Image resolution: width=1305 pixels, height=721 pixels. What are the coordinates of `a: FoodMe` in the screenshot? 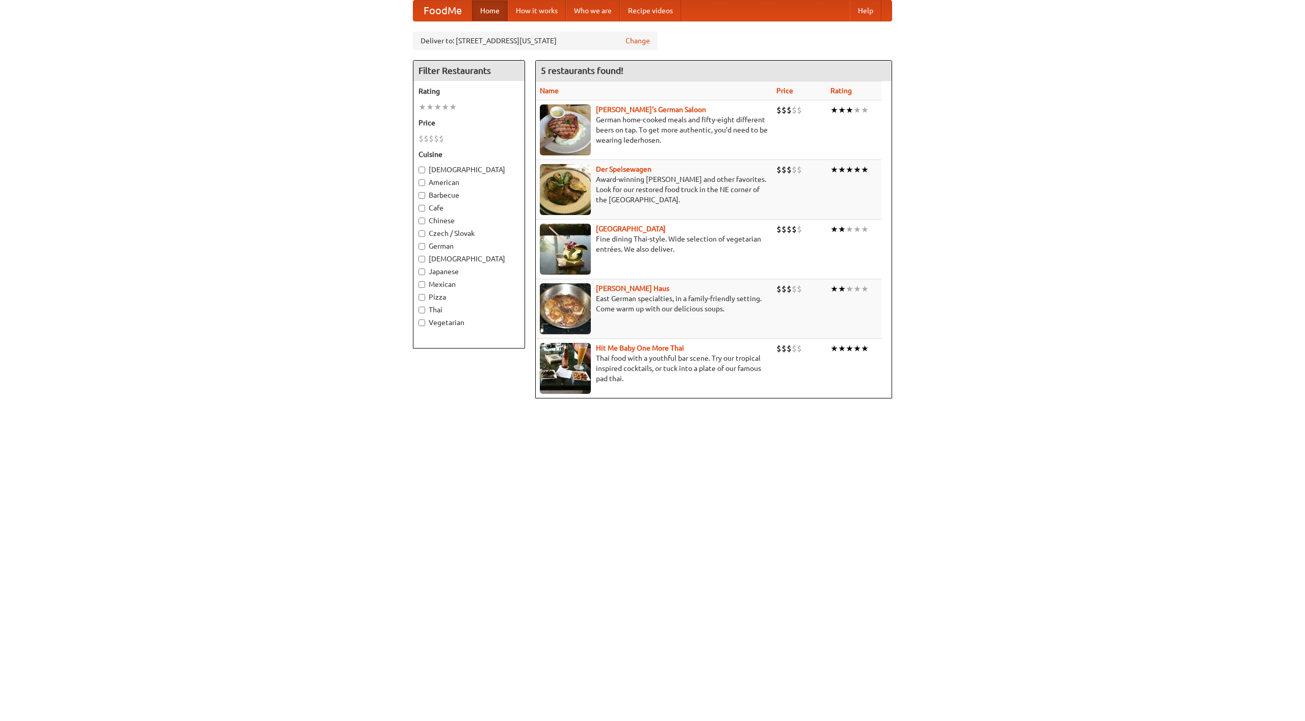 It's located at (442, 11).